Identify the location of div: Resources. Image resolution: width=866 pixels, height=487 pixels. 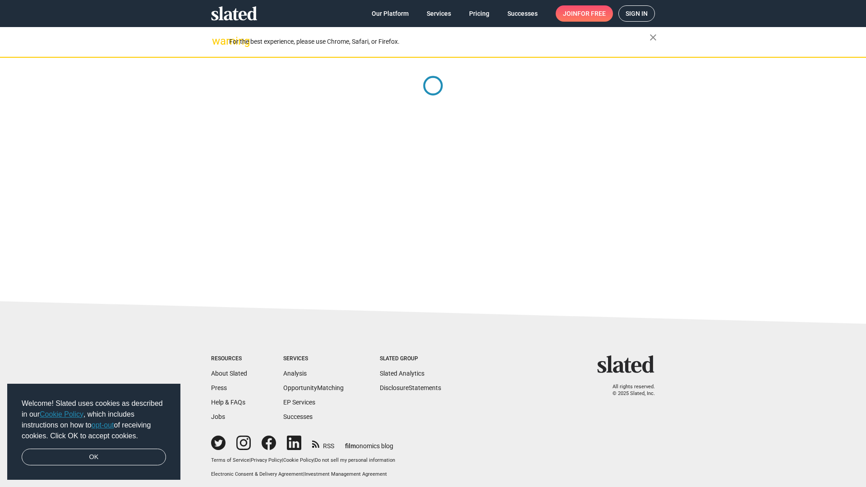
(229, 359).